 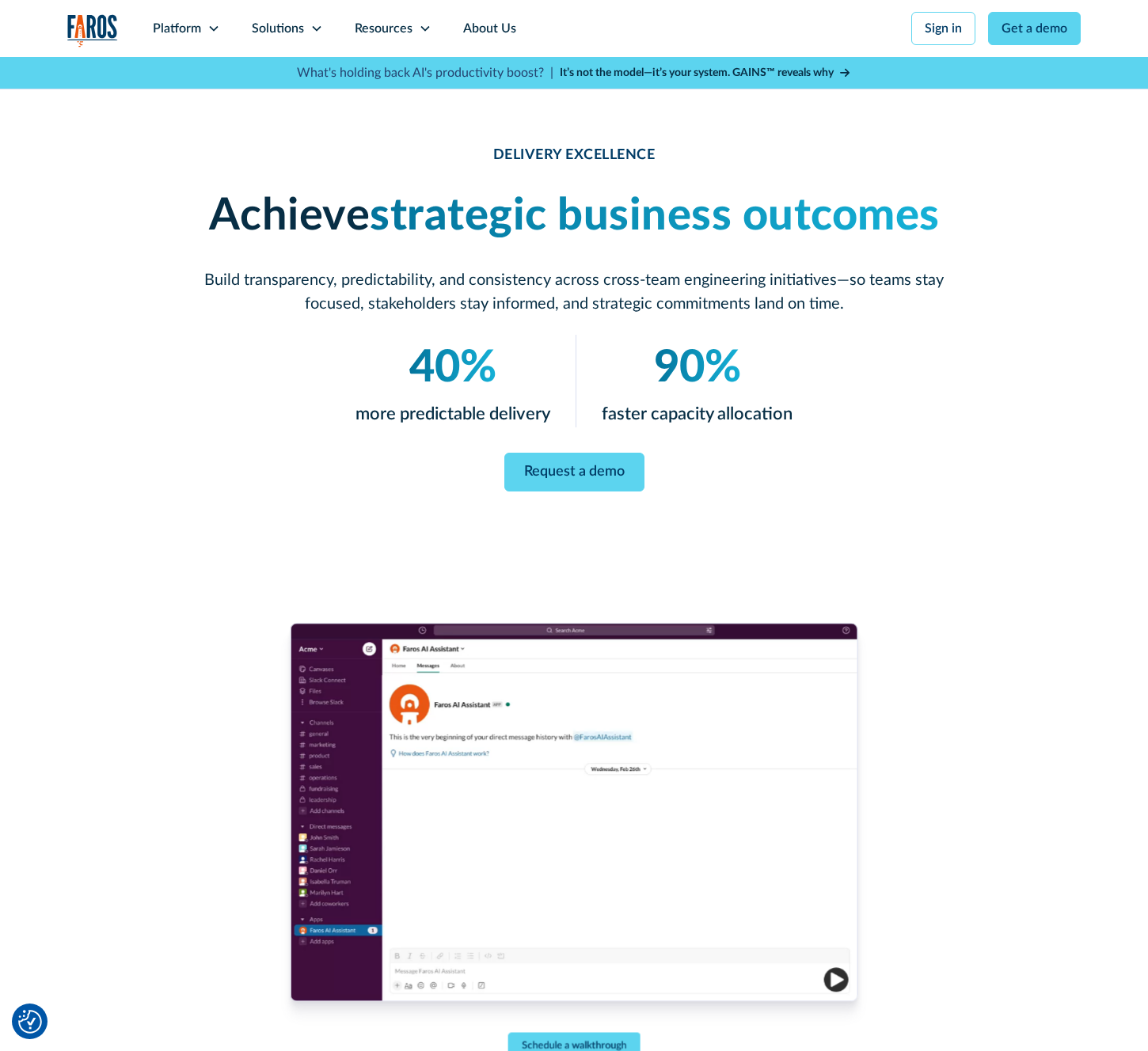 What do you see at coordinates (698, 368) in the screenshot?
I see `em: 90%` at bounding box center [698, 368].